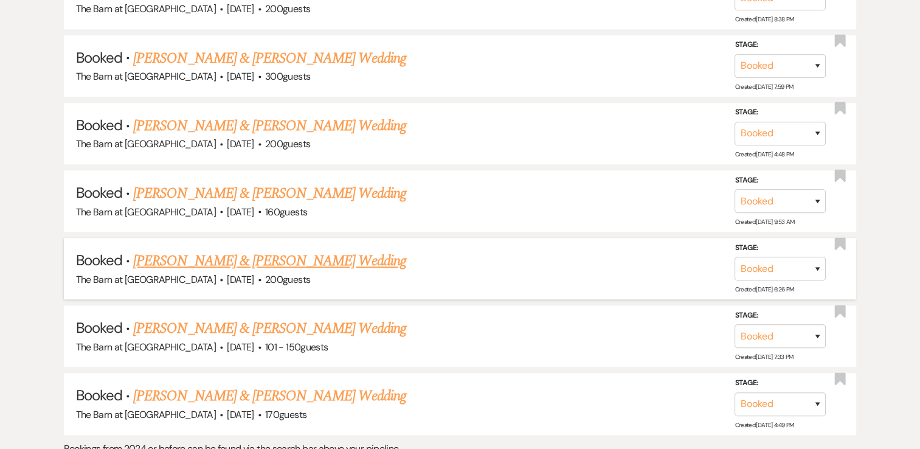 This screenshot has width=920, height=449. What do you see at coordinates (296, 347) in the screenshot?
I see `span: 101 - 150 guests` at bounding box center [296, 347].